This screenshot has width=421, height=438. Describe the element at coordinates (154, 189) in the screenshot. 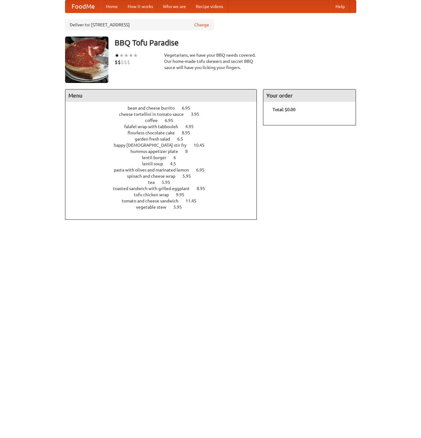

I see `span: toasted sandwich with grilled eggplant` at that location.